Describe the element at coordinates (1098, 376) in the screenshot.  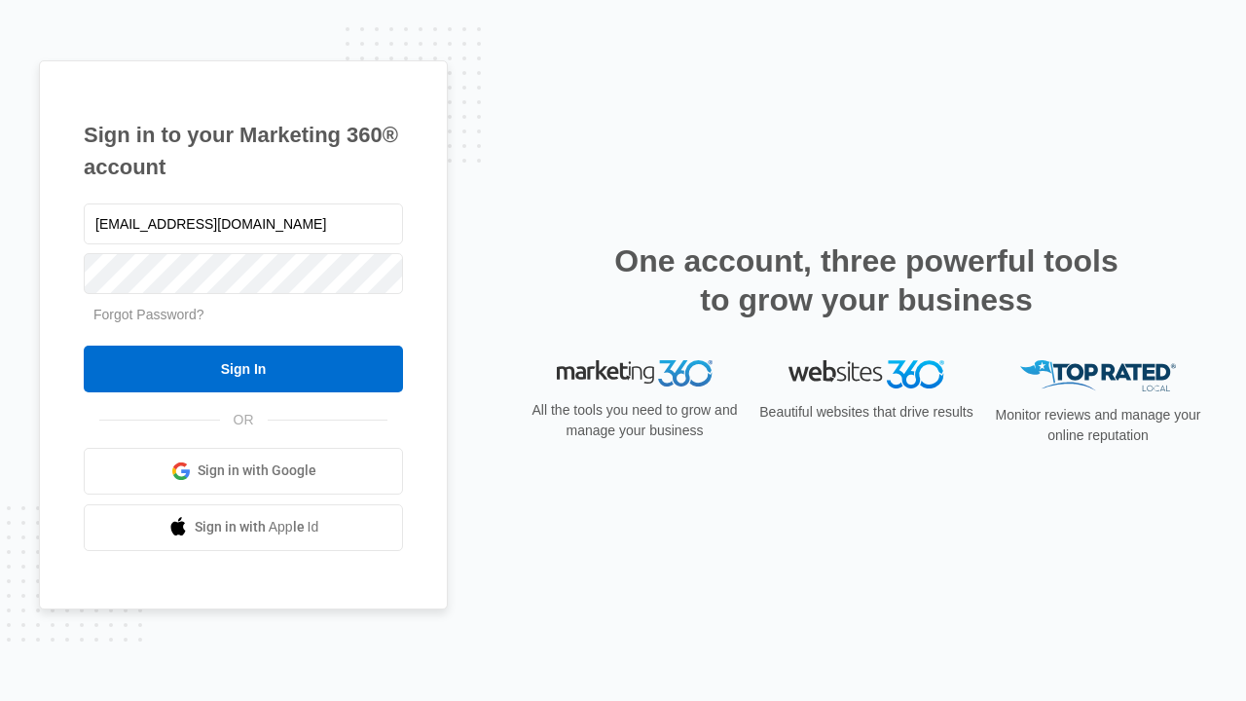
I see `img: Top Rated Local` at that location.